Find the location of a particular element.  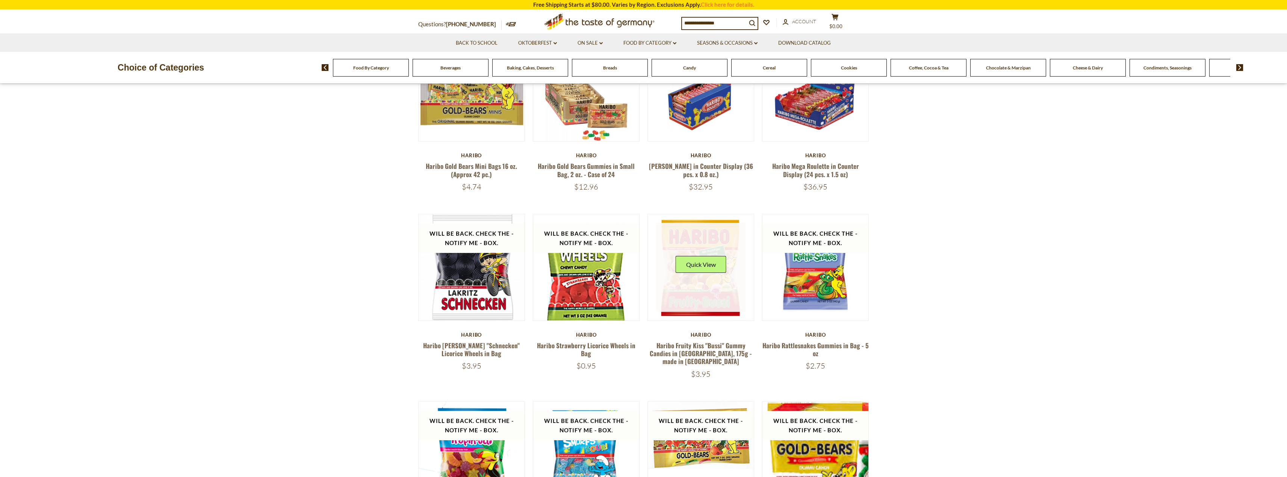

span: Food By Category is located at coordinates (371, 68).